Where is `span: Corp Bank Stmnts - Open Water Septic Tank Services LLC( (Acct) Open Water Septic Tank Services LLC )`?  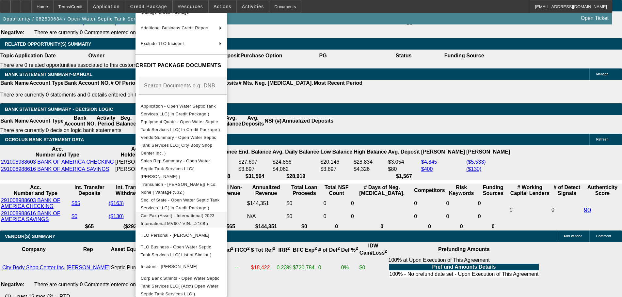 span: Corp Bank Stmnts - Open Water Septic Tank Services LLC( (Acct) Open Water Septic Tank Services LLC ) is located at coordinates (180, 286).